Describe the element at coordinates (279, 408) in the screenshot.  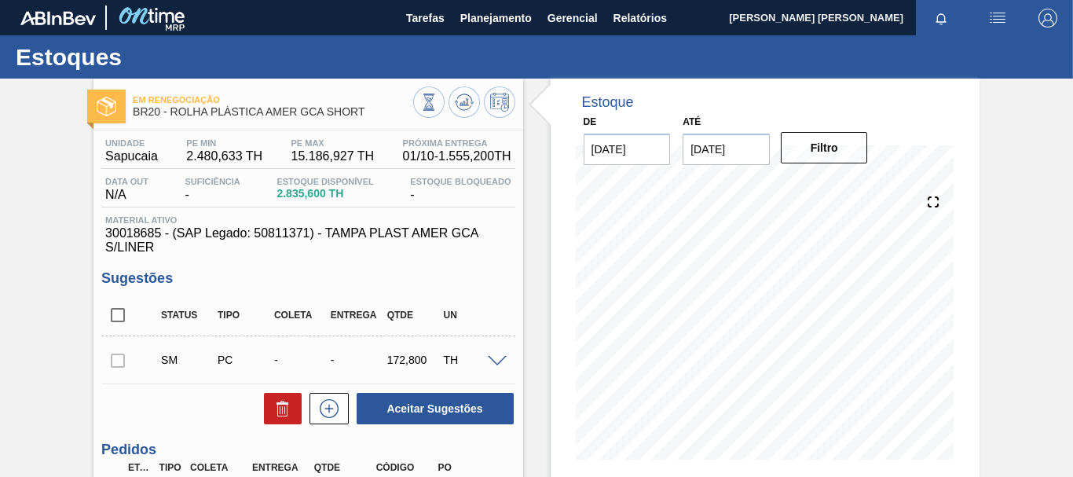
I see `div: Excluir Sugestões` at that location.